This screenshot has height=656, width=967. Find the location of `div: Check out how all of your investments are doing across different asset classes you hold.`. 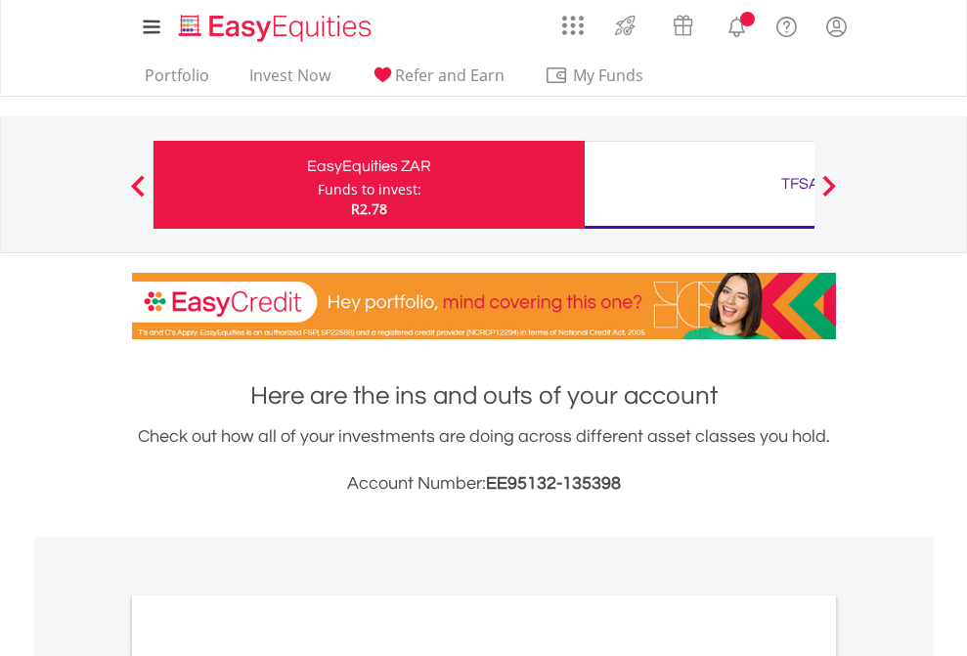

div: Check out how all of your investments are doing across different asset classes you hold. is located at coordinates (484, 461).